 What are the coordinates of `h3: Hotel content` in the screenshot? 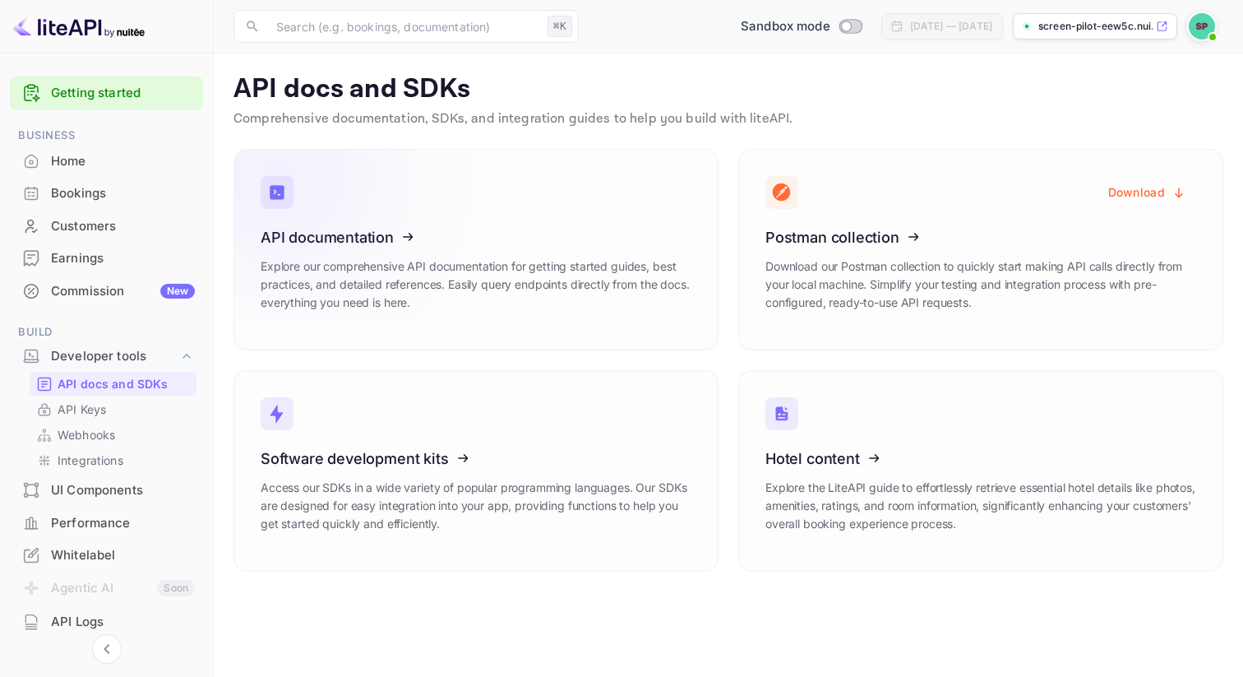 It's located at (981, 458).